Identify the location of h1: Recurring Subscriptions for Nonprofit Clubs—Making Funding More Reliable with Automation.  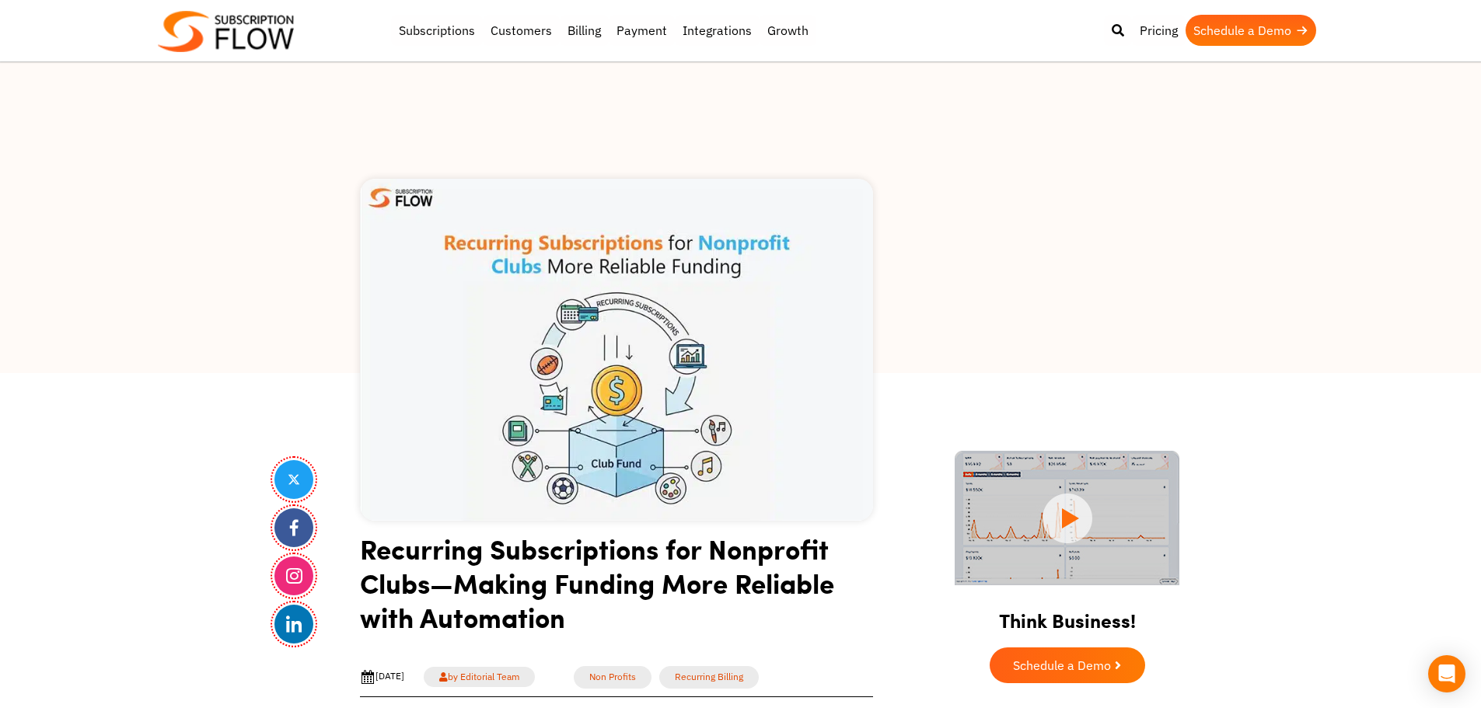
(616, 588).